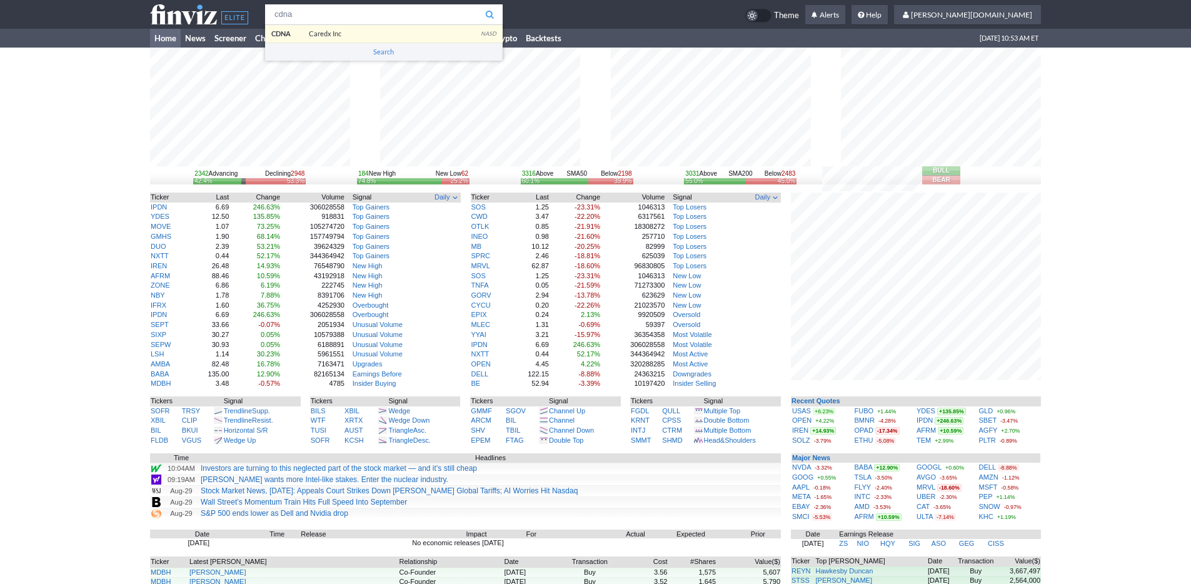 This screenshot has height=584, width=1191. I want to click on a: GEG, so click(966, 543).